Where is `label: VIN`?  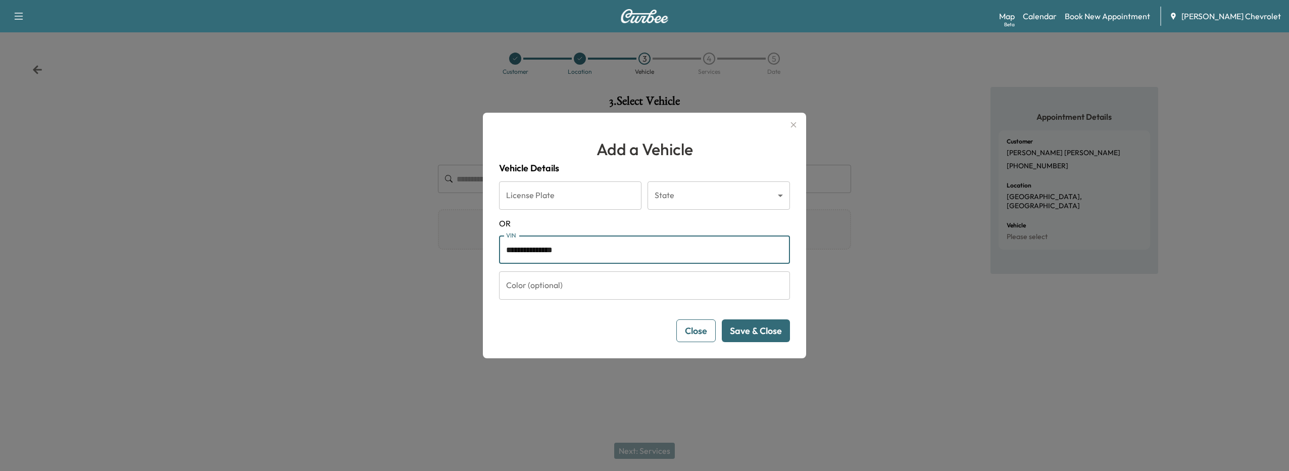
label: VIN is located at coordinates (511, 235).